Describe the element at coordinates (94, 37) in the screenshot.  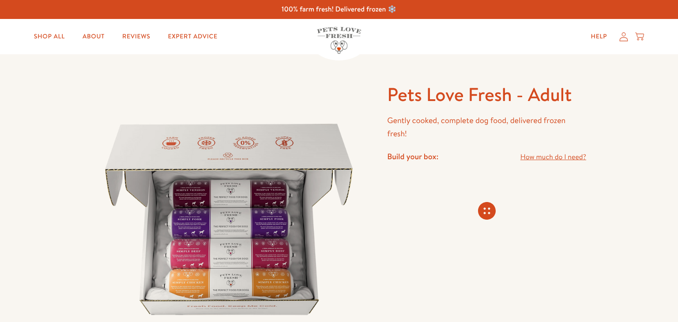
I see `a: About` at that location.